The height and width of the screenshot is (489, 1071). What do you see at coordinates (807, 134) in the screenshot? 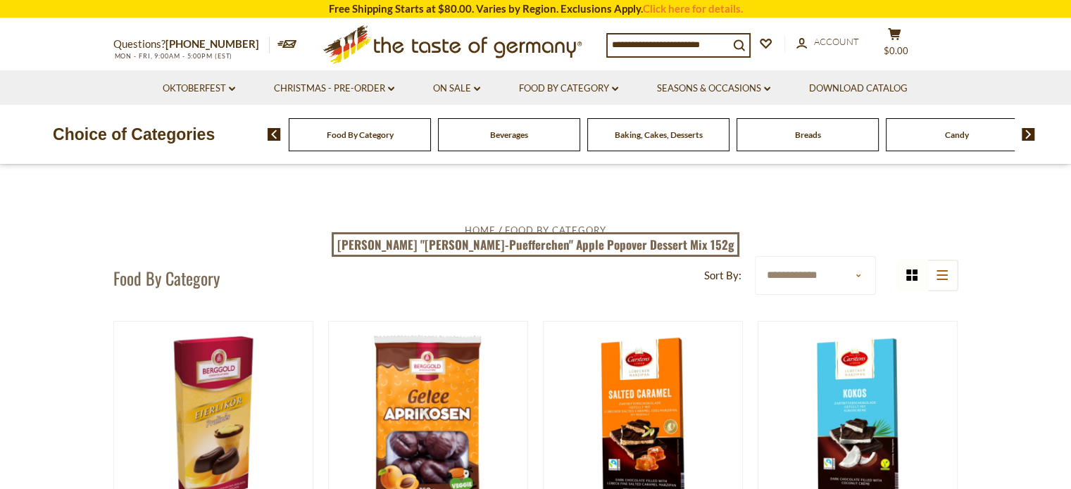
I see `span: Breads` at bounding box center [807, 134].